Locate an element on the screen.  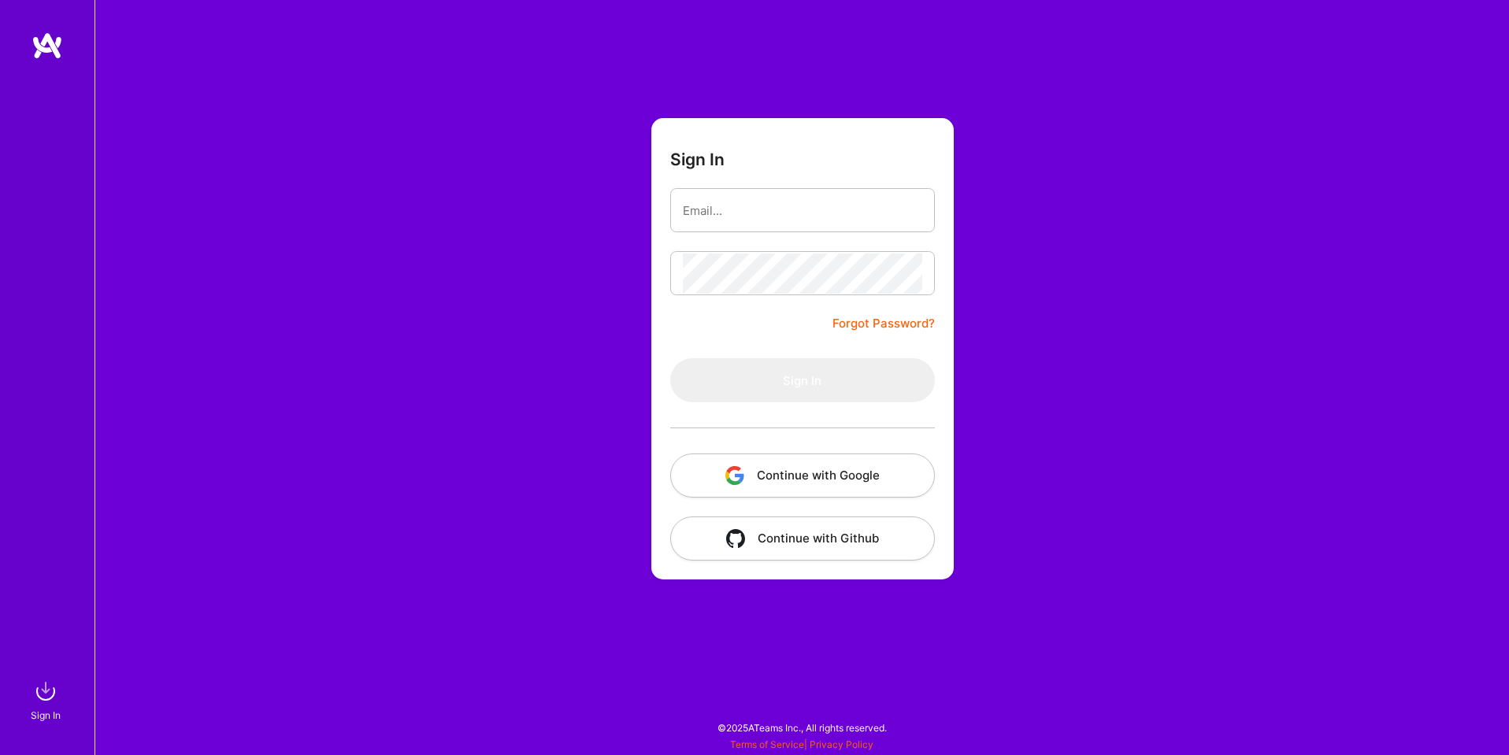
button: Sign In is located at coordinates (803, 380).